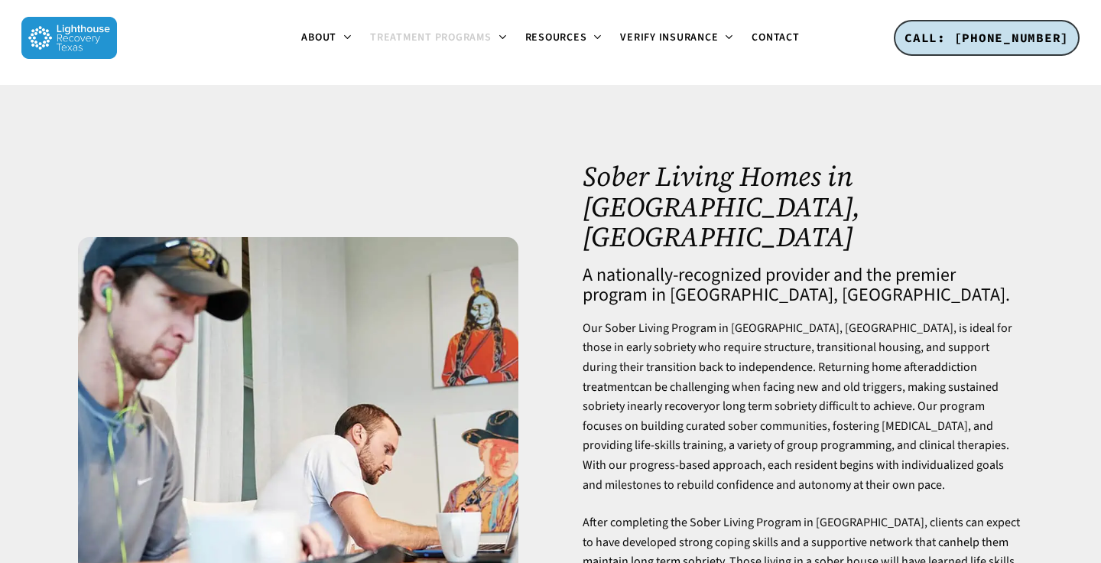  What do you see at coordinates (775, 37) in the screenshot?
I see `a: Contact` at bounding box center [775, 37].